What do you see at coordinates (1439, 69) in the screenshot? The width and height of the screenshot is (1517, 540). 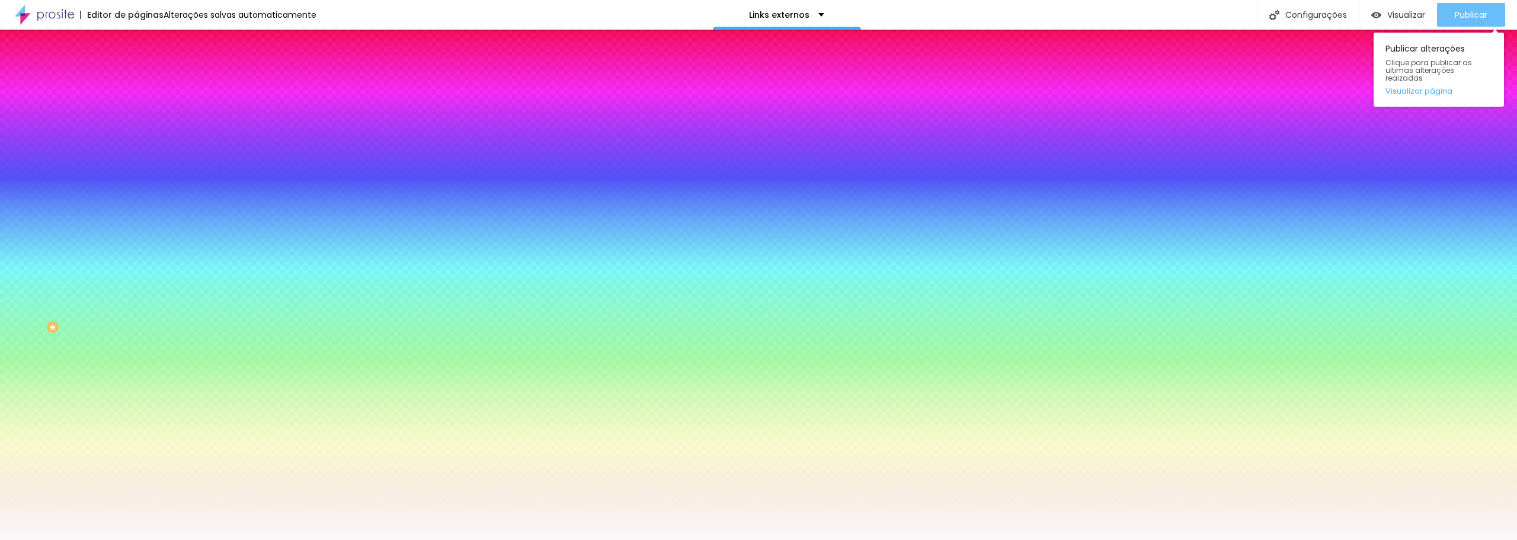 I see `div: Publicar alterações` at bounding box center [1439, 69].